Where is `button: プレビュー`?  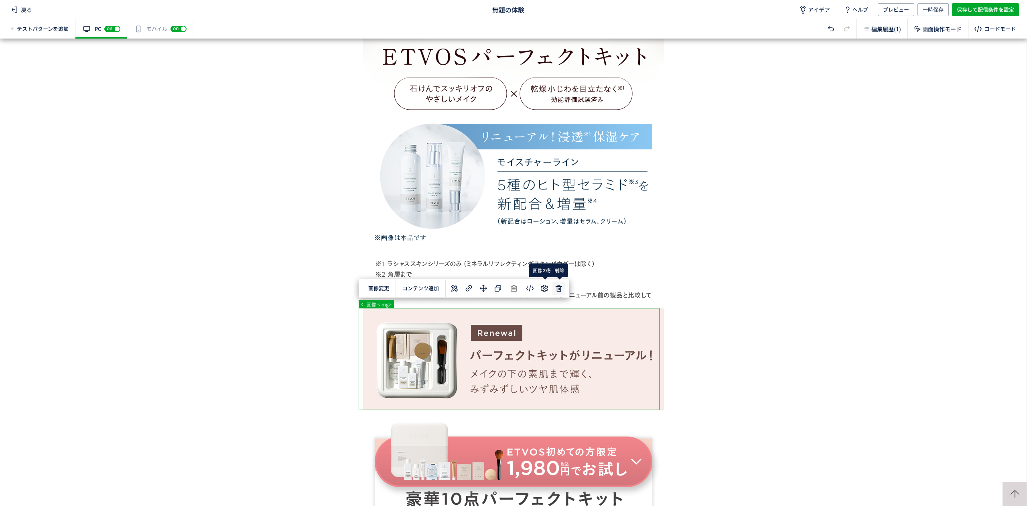 button: プレビュー is located at coordinates (896, 10).